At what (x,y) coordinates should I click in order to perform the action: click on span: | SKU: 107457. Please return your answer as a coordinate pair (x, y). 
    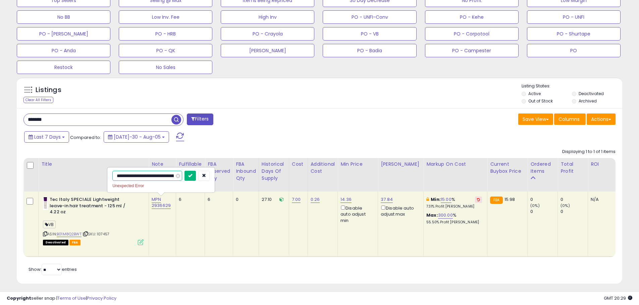
    Looking at the image, I should click on (96, 234).